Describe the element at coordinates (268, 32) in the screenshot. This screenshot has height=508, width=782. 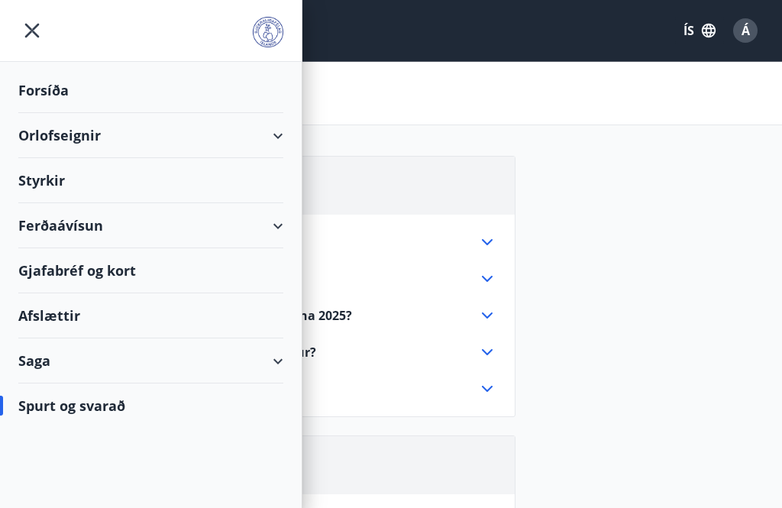
I see `img: union_logo` at that location.